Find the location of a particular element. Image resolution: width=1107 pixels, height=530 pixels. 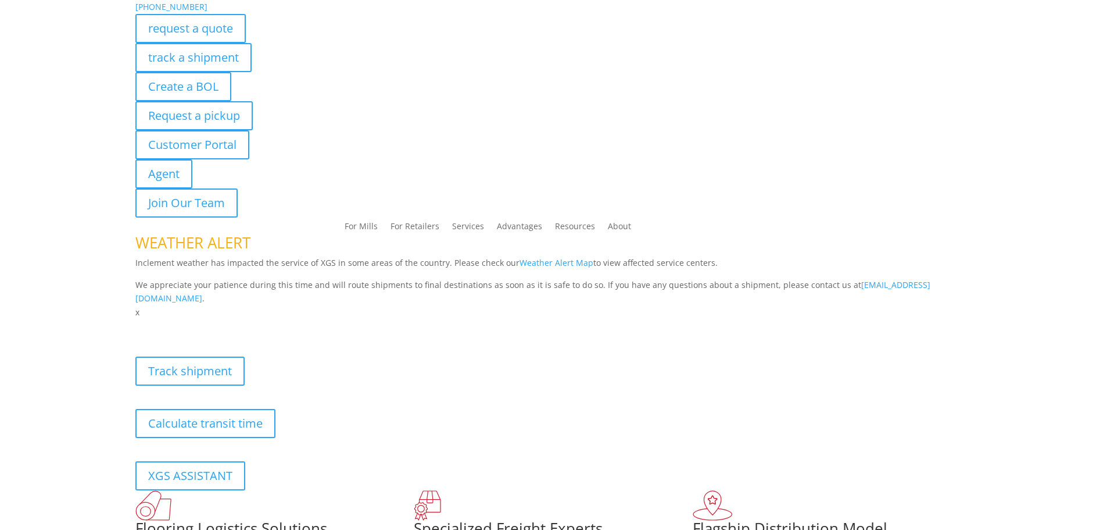

img: xgs-icon-flagship-distribution-model-red is located at coordinates (713, 505).